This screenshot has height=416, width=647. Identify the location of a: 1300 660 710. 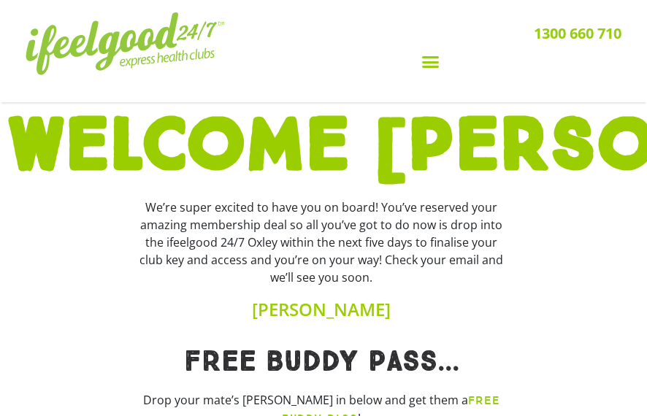
(578, 33).